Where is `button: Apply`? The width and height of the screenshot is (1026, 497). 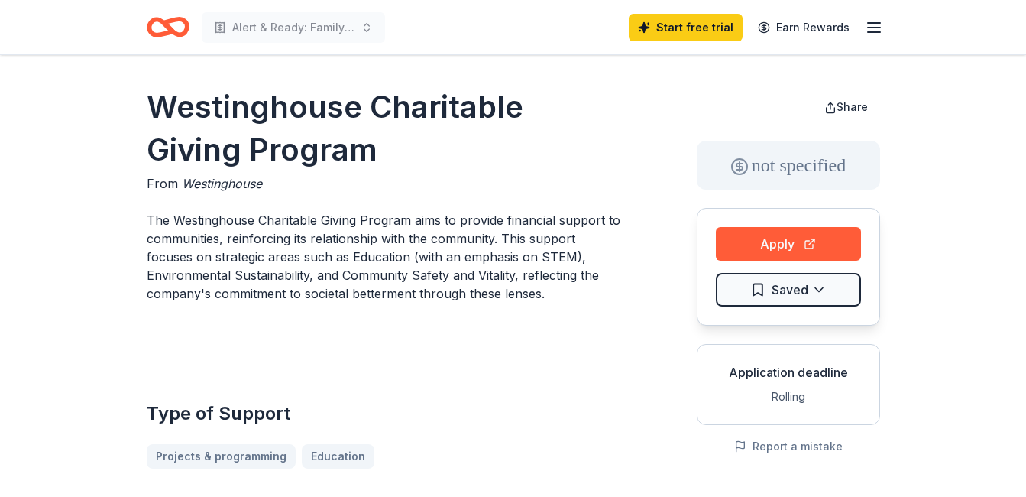
button: Apply is located at coordinates (788, 244).